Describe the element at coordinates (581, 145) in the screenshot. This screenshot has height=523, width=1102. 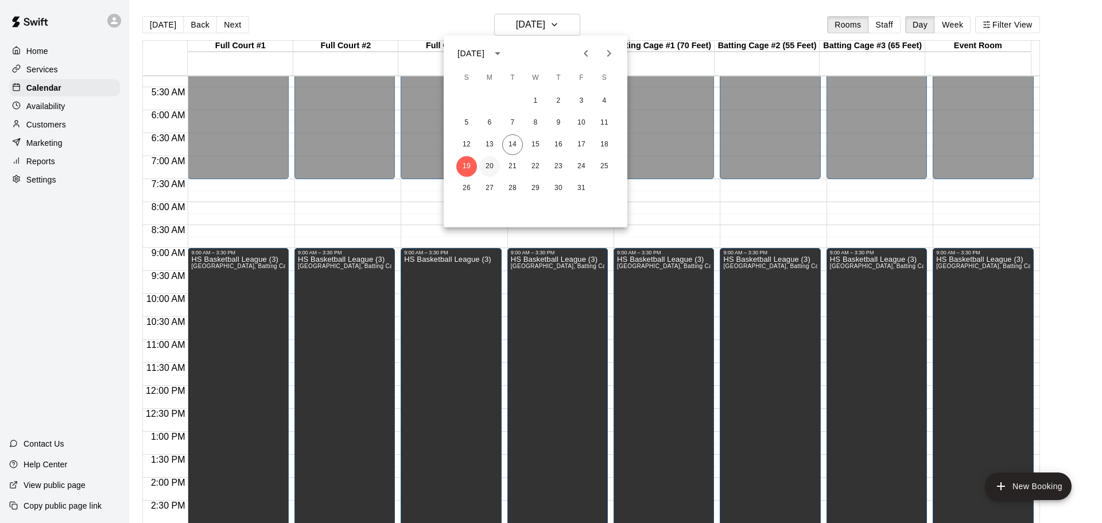
I see `button: 17` at that location.